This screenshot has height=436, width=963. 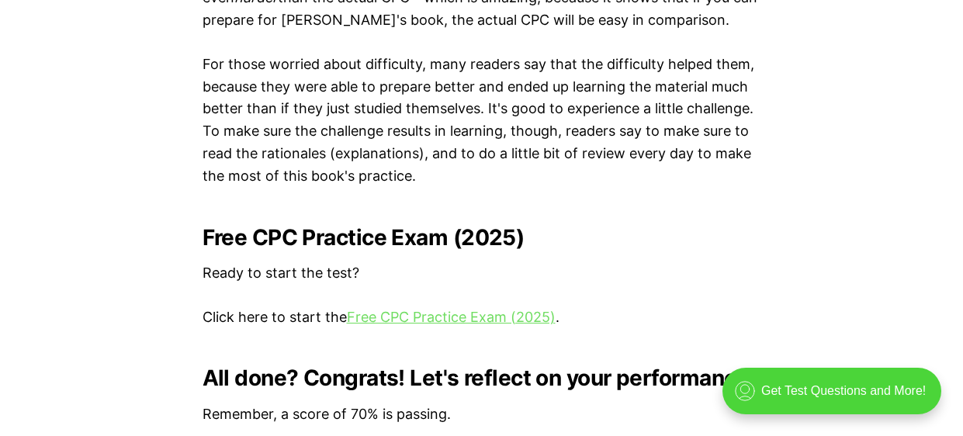 I want to click on p: Click here to start the ., so click(x=482, y=317).